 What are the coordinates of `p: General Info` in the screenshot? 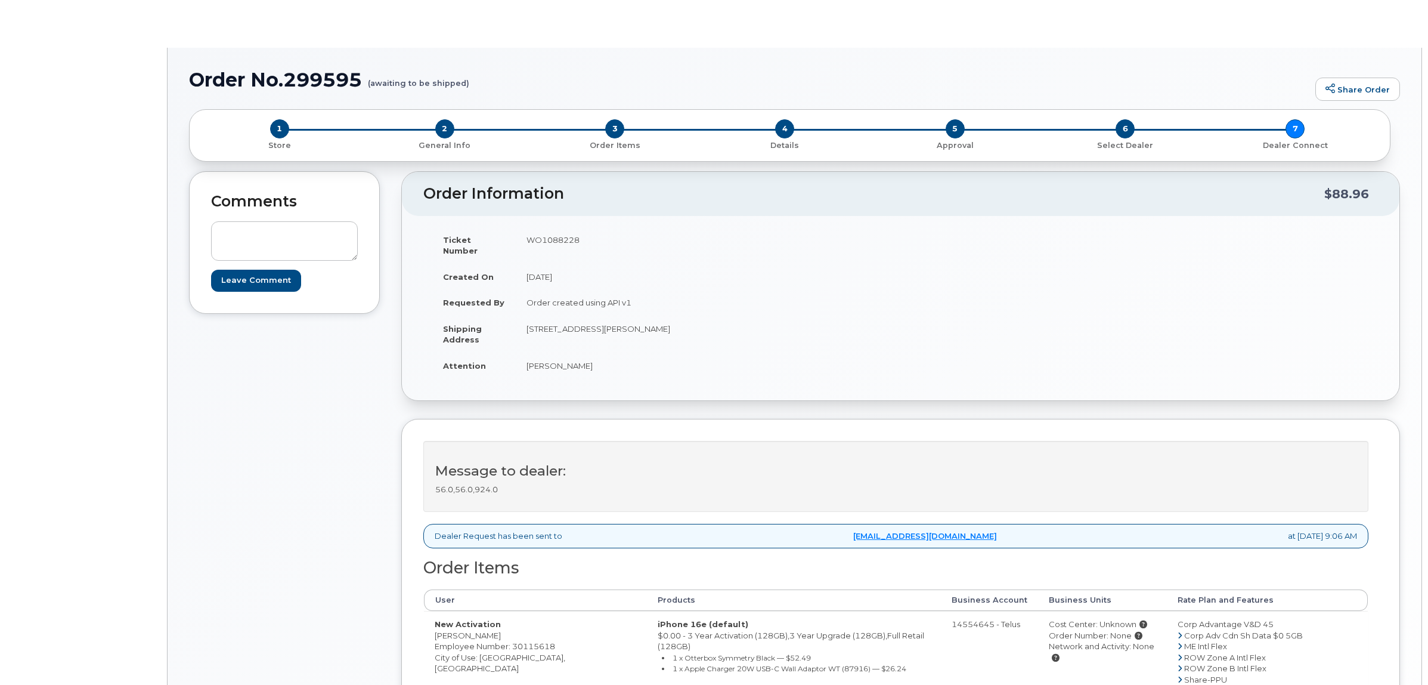 It's located at (444, 146).